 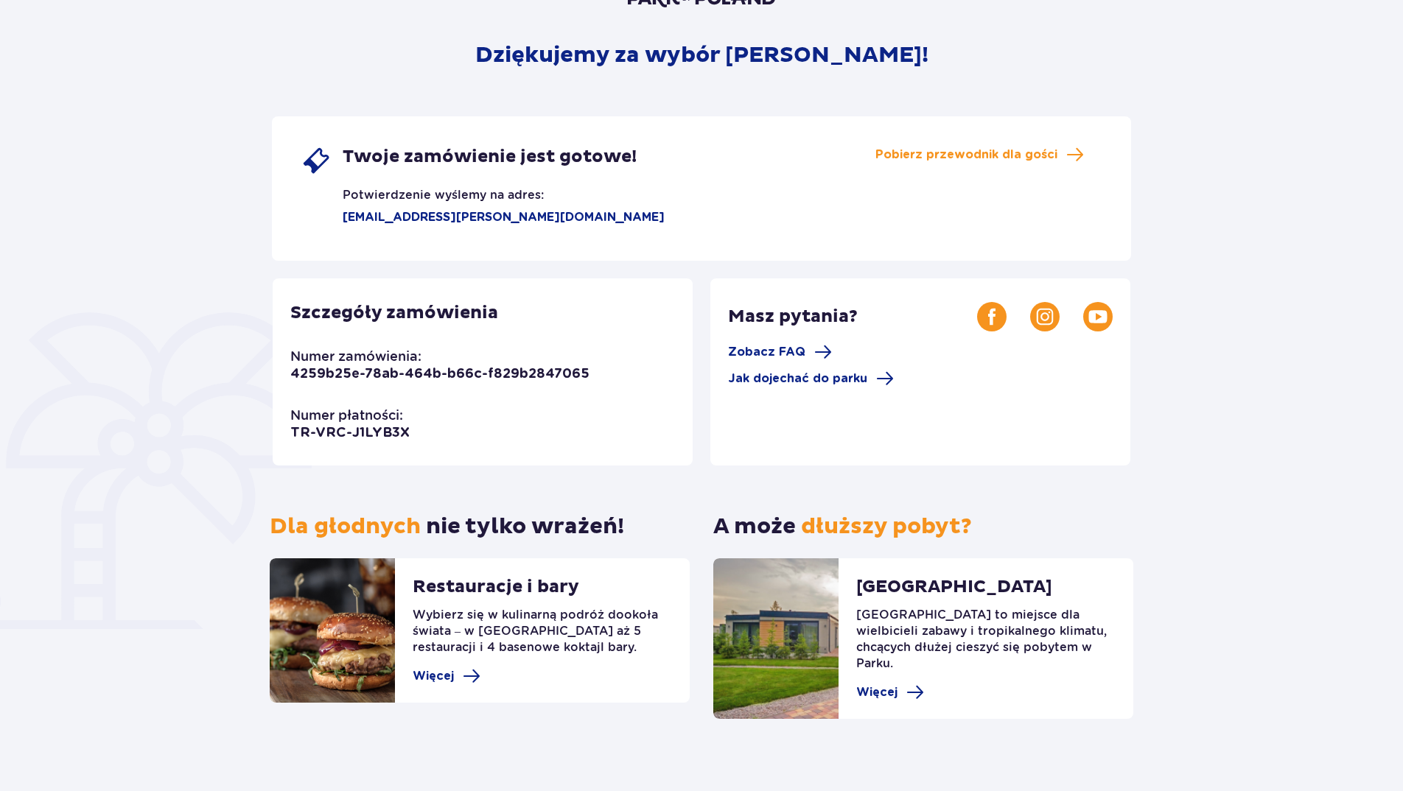 What do you see at coordinates (346, 416) in the screenshot?
I see `p: Numer płatności:` at bounding box center [346, 416].